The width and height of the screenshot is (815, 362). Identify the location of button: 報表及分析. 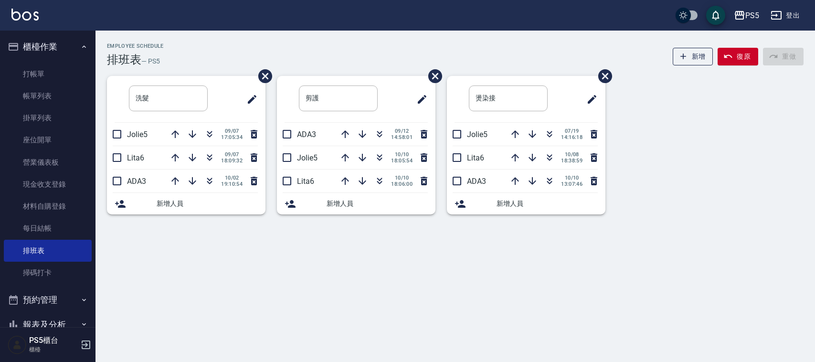
(48, 325).